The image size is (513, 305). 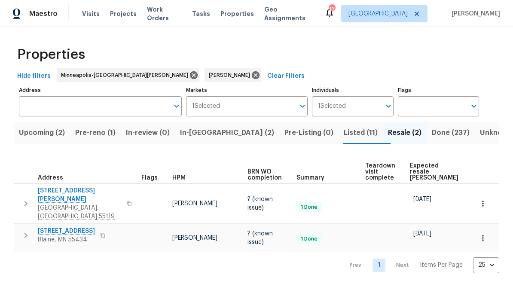 I want to click on span: Projects, so click(x=123, y=14).